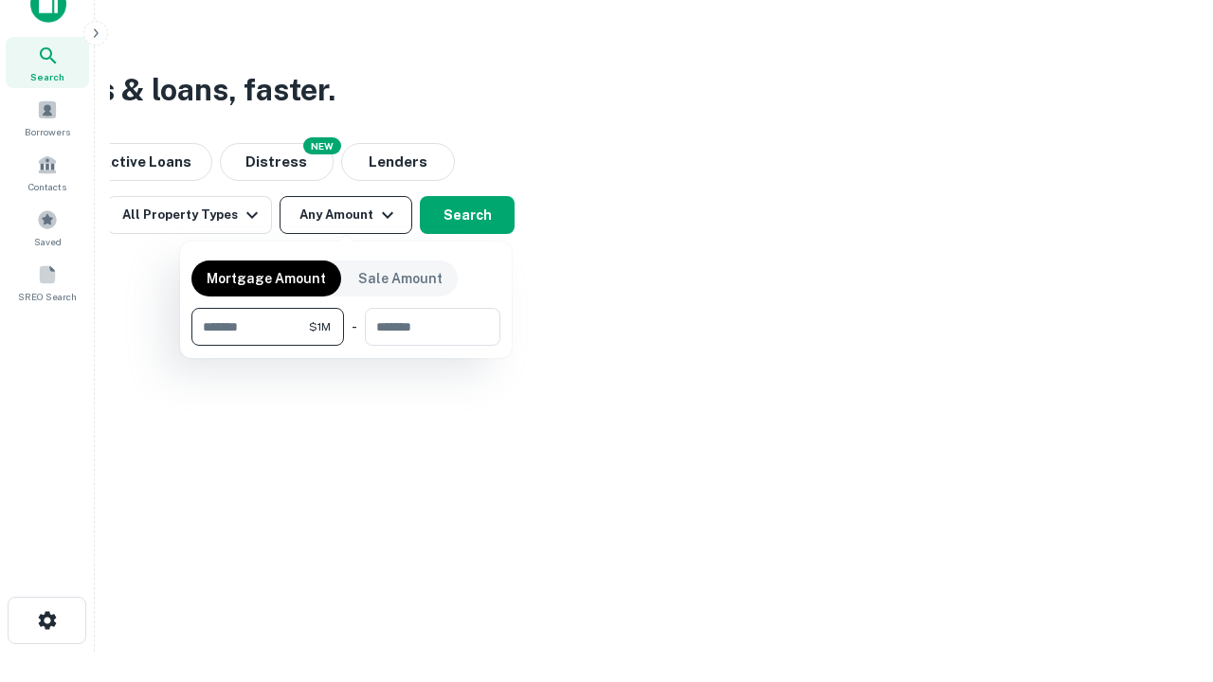  Describe the element at coordinates (1166, 576) in the screenshot. I see `div: Chat Widget` at that location.